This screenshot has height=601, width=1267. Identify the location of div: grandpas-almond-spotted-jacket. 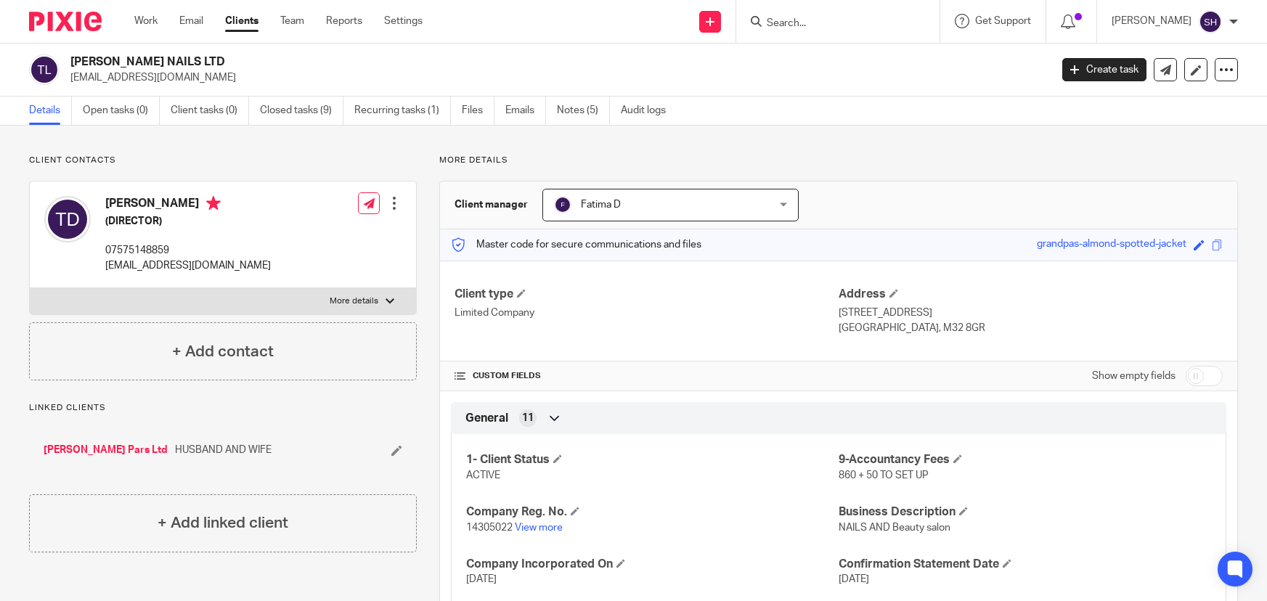
(1112, 245).